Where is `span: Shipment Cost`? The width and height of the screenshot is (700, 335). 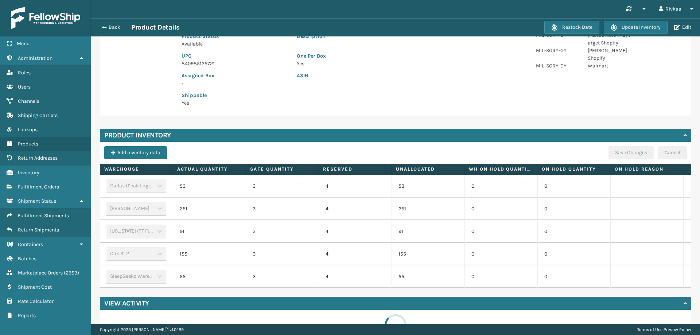 span: Shipment Cost is located at coordinates (35, 287).